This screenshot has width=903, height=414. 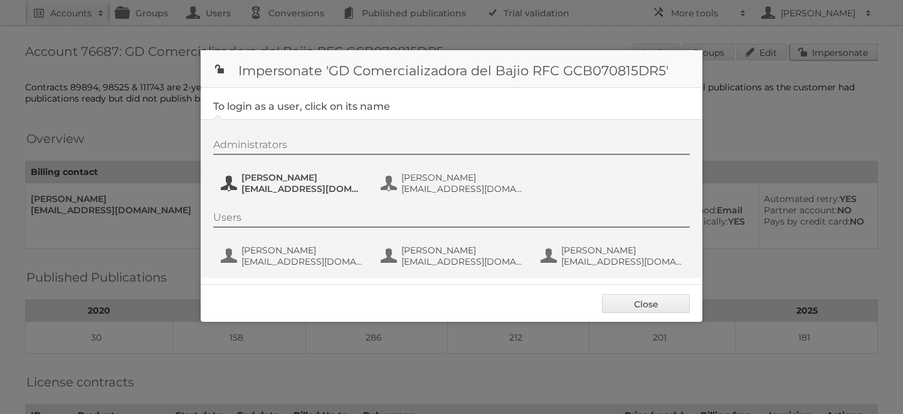 I want to click on a: Close, so click(x=646, y=304).